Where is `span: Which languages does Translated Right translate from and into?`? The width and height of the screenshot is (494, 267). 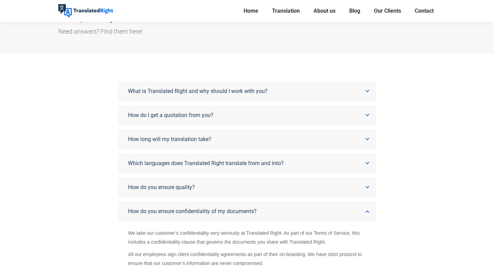
span: Which languages does Translated Right translate from and into? is located at coordinates (206, 163).